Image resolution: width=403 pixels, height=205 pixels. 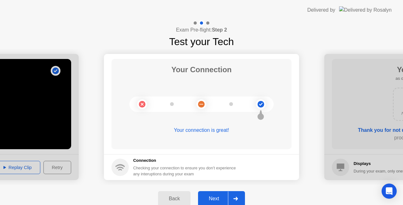 What do you see at coordinates (202, 70) in the screenshot?
I see `h1: Your Connection` at bounding box center [202, 70].